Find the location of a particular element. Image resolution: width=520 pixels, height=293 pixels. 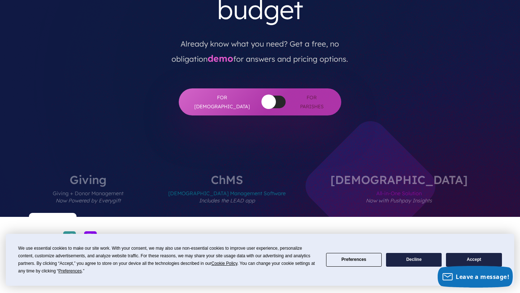

p: Already know what you need? Get a free, no obligation for answers and pricing options. is located at coordinates (260, 48).